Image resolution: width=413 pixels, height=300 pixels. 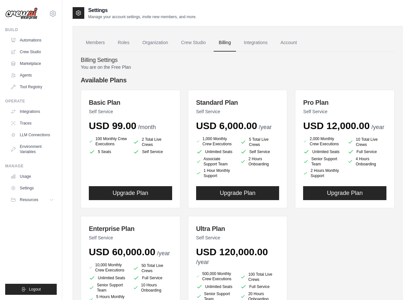 I want to click on li: 2,000 Monthly Crew Executions, so click(x=322, y=141).